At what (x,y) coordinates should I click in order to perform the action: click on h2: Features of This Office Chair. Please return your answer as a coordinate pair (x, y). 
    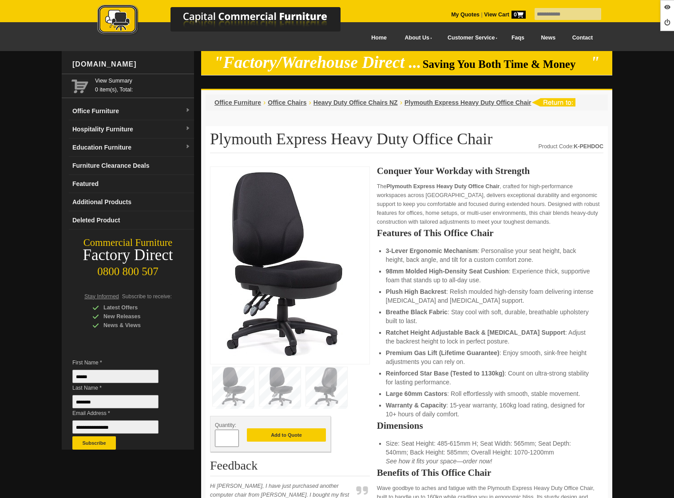
    Looking at the image, I should click on (490, 233).